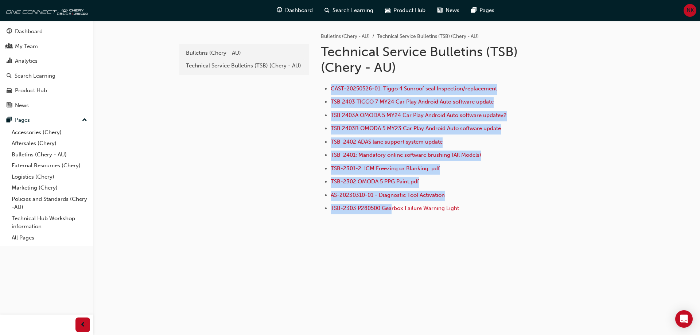 This screenshot has height=335, width=700. Describe the element at coordinates (46, 31) in the screenshot. I see `a: Dashboard` at that location.